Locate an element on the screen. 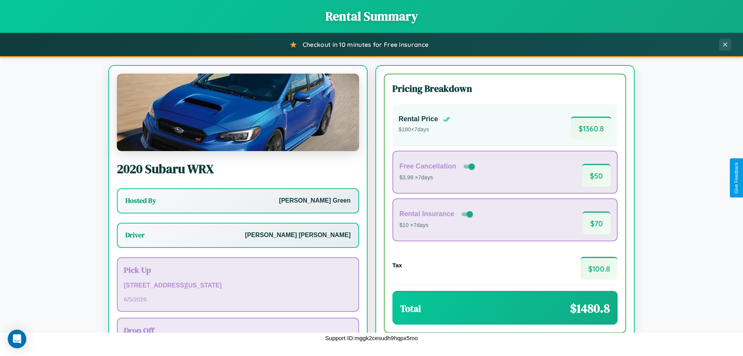 The width and height of the screenshot is (743, 356). h4: Free Cancellation is located at coordinates (428, 166).